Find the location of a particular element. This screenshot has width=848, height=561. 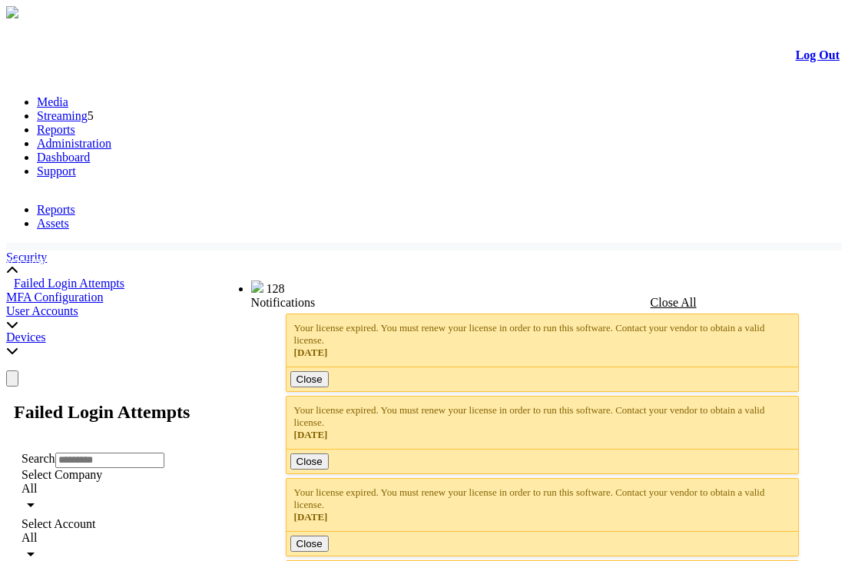

a: Dashboard is located at coordinates (63, 157).